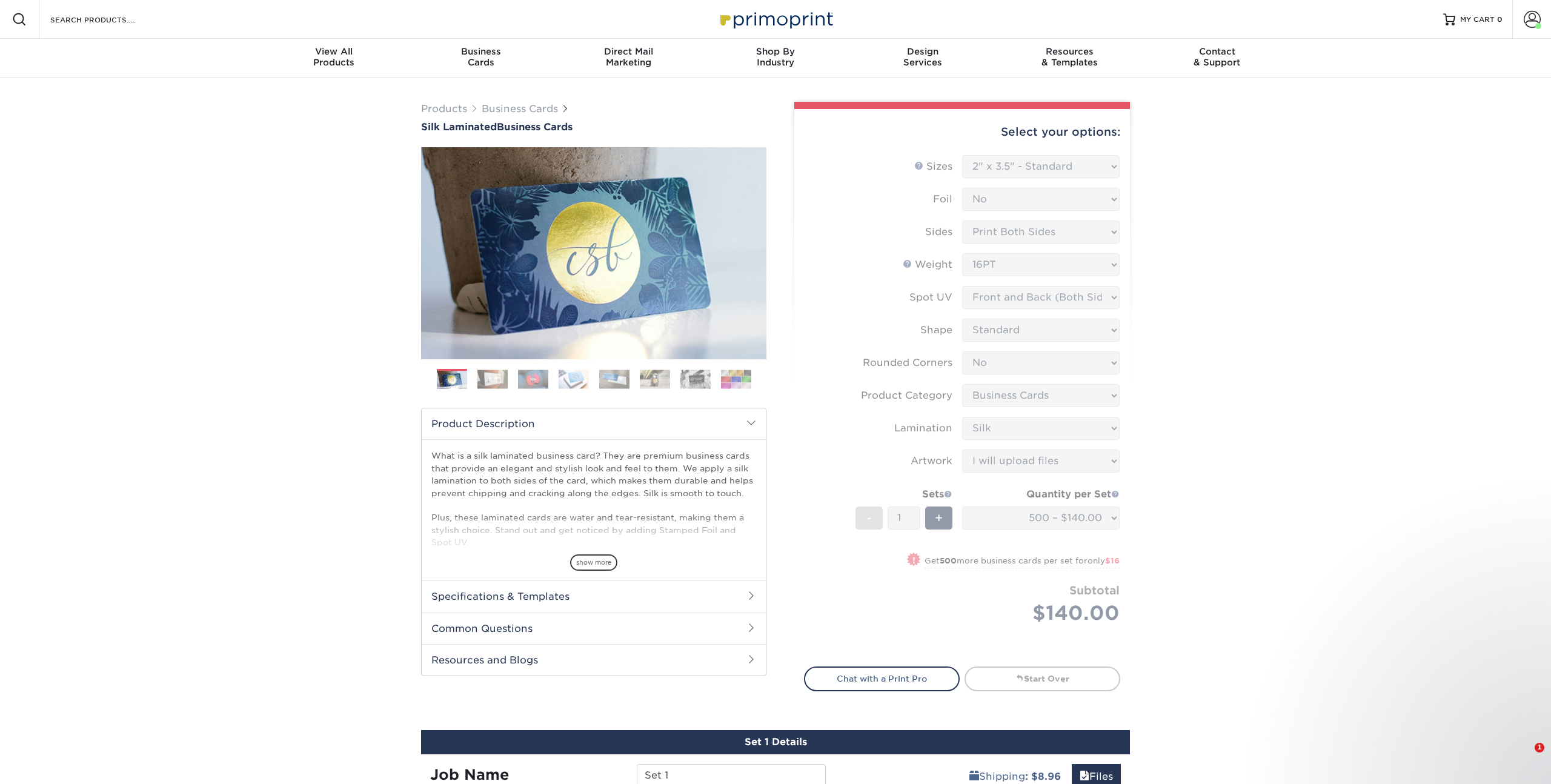 This screenshot has width=1551, height=784. What do you see at coordinates (594, 548) in the screenshot?
I see `p: What is a silk laminated business card? They are premium business cards that provide an elegant a...` at bounding box center [594, 548].